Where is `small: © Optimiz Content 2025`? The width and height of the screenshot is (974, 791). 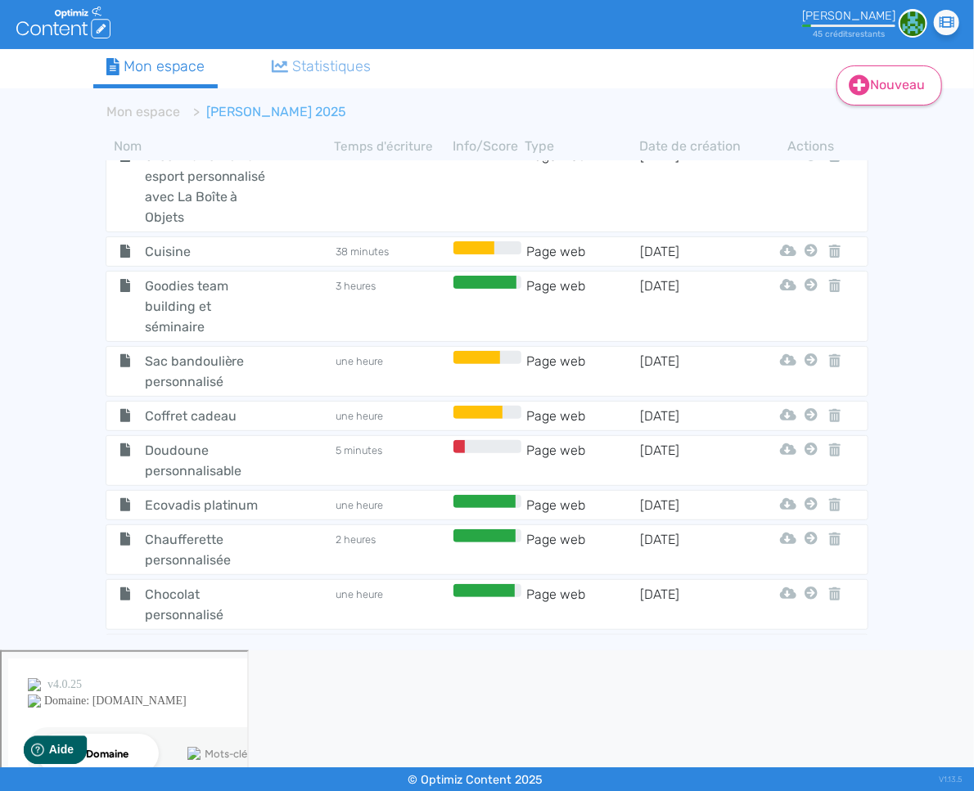
small: © Optimiz Content 2025 is located at coordinates (475, 780).